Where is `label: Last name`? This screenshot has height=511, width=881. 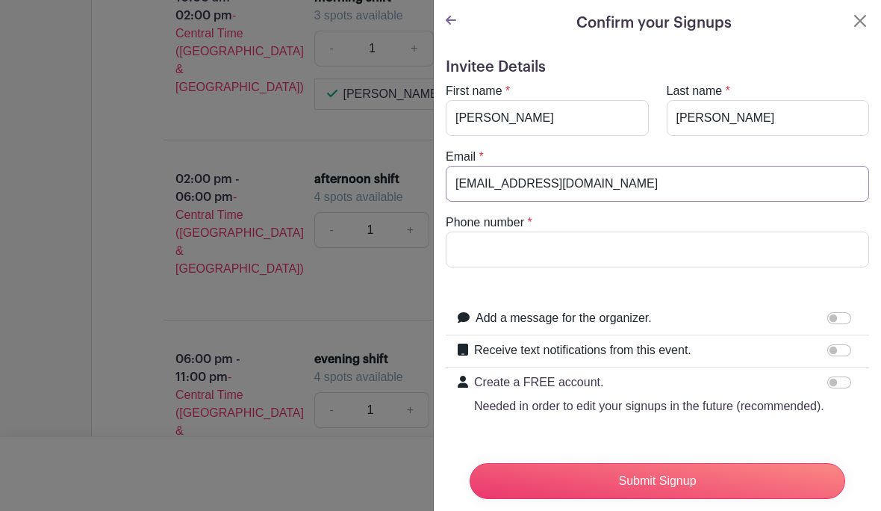
label: Last name is located at coordinates (694, 91).